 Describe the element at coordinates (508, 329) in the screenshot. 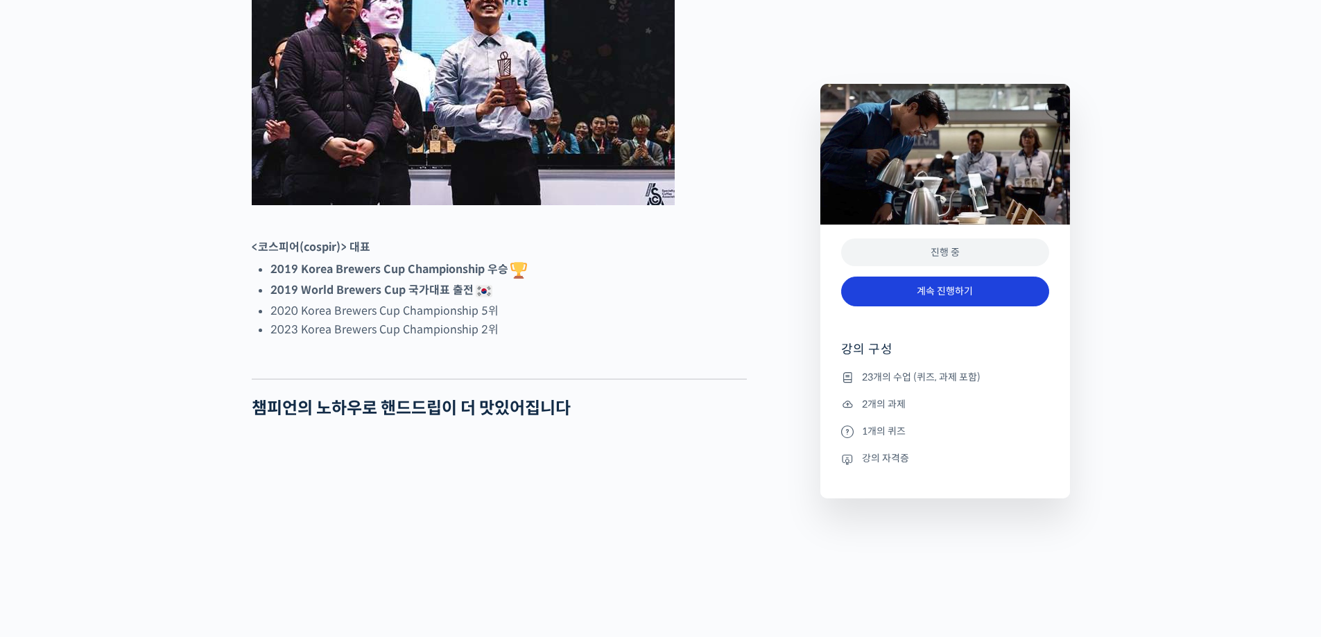

I see `li: 2023 Korea Brewers Cup Championship 2위` at that location.